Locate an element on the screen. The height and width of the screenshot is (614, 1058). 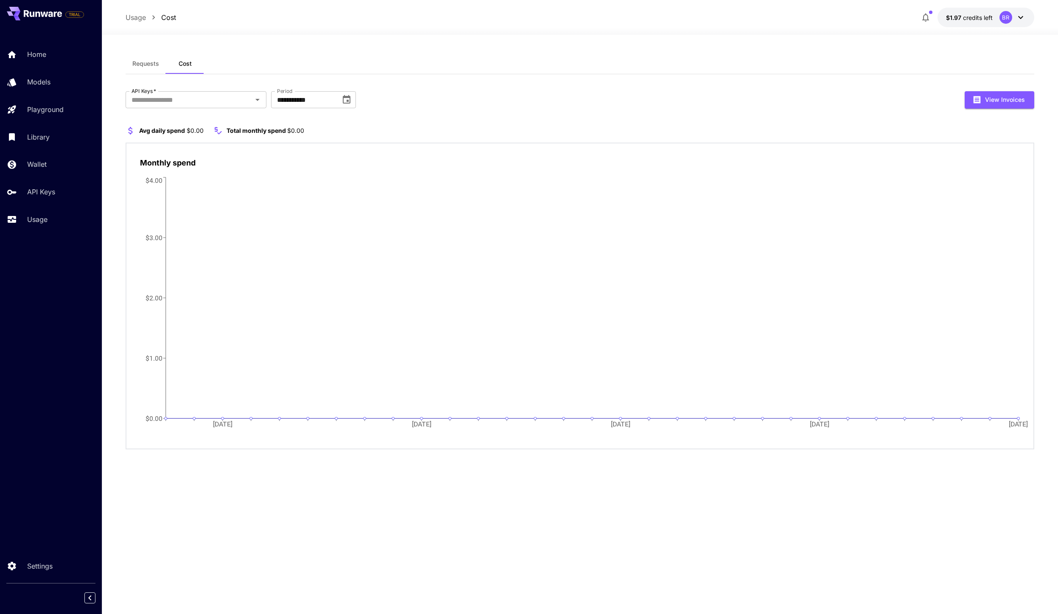
a: Usage is located at coordinates (136, 17).